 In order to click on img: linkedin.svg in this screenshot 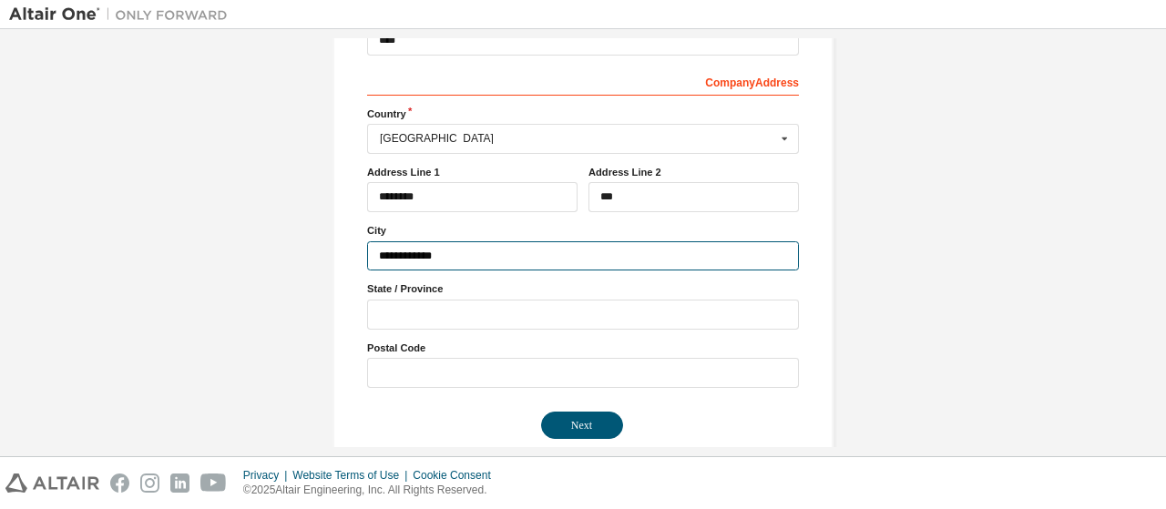, I will do `click(179, 483)`.